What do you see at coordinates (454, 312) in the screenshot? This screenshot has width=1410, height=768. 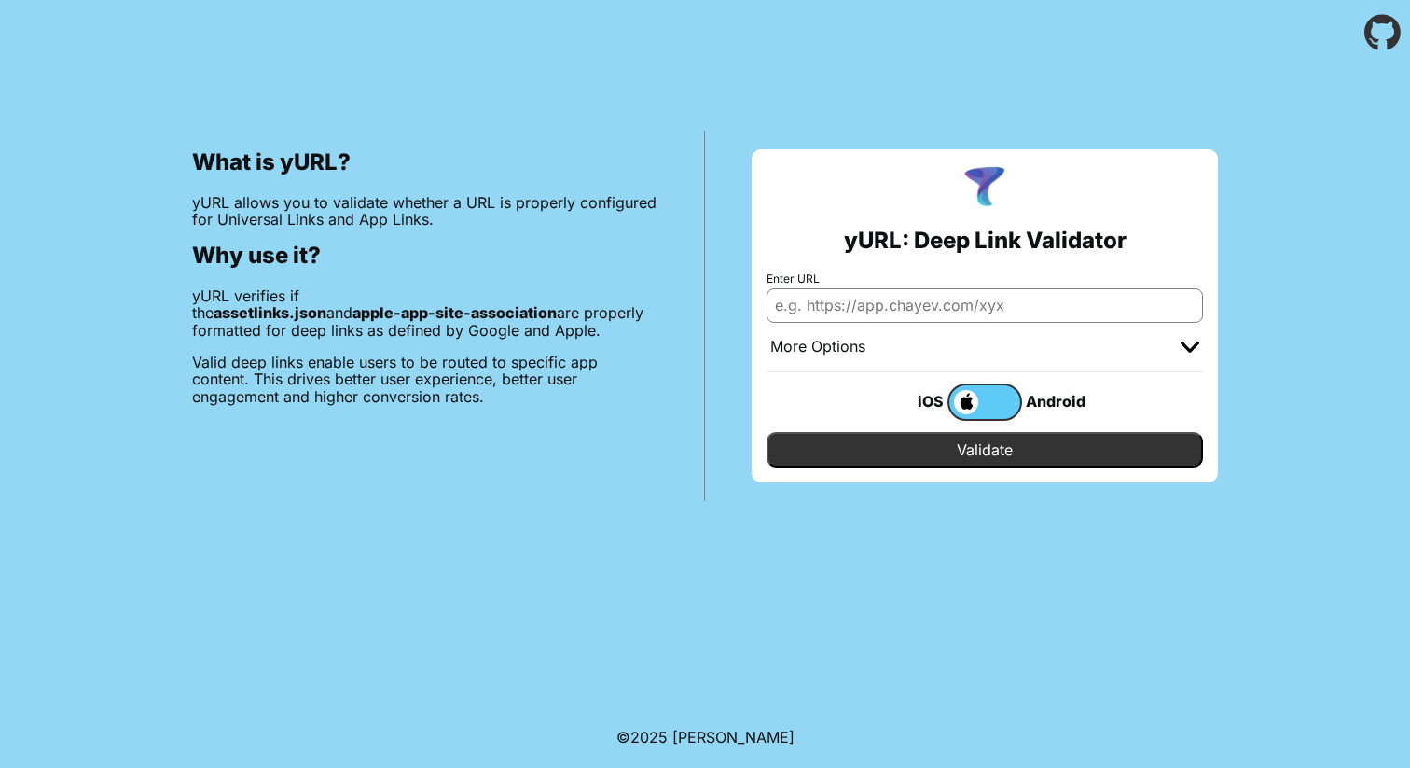 I see `b: apple-app-site-association` at bounding box center [454, 312].